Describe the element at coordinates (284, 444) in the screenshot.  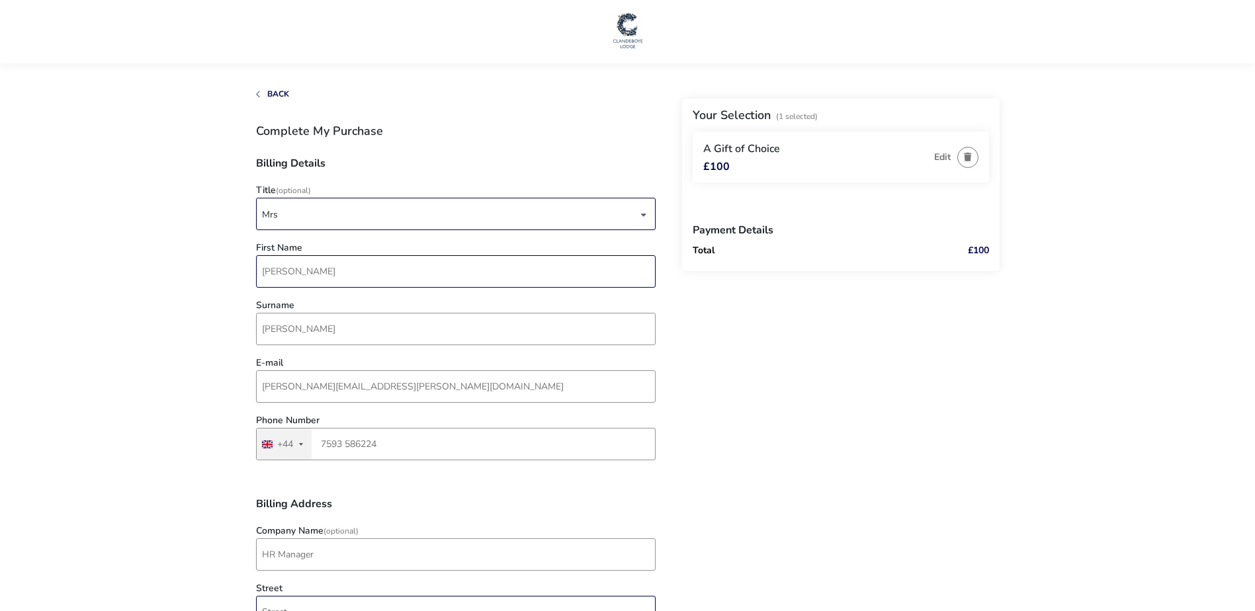
I see `button: Selected country` at that location.